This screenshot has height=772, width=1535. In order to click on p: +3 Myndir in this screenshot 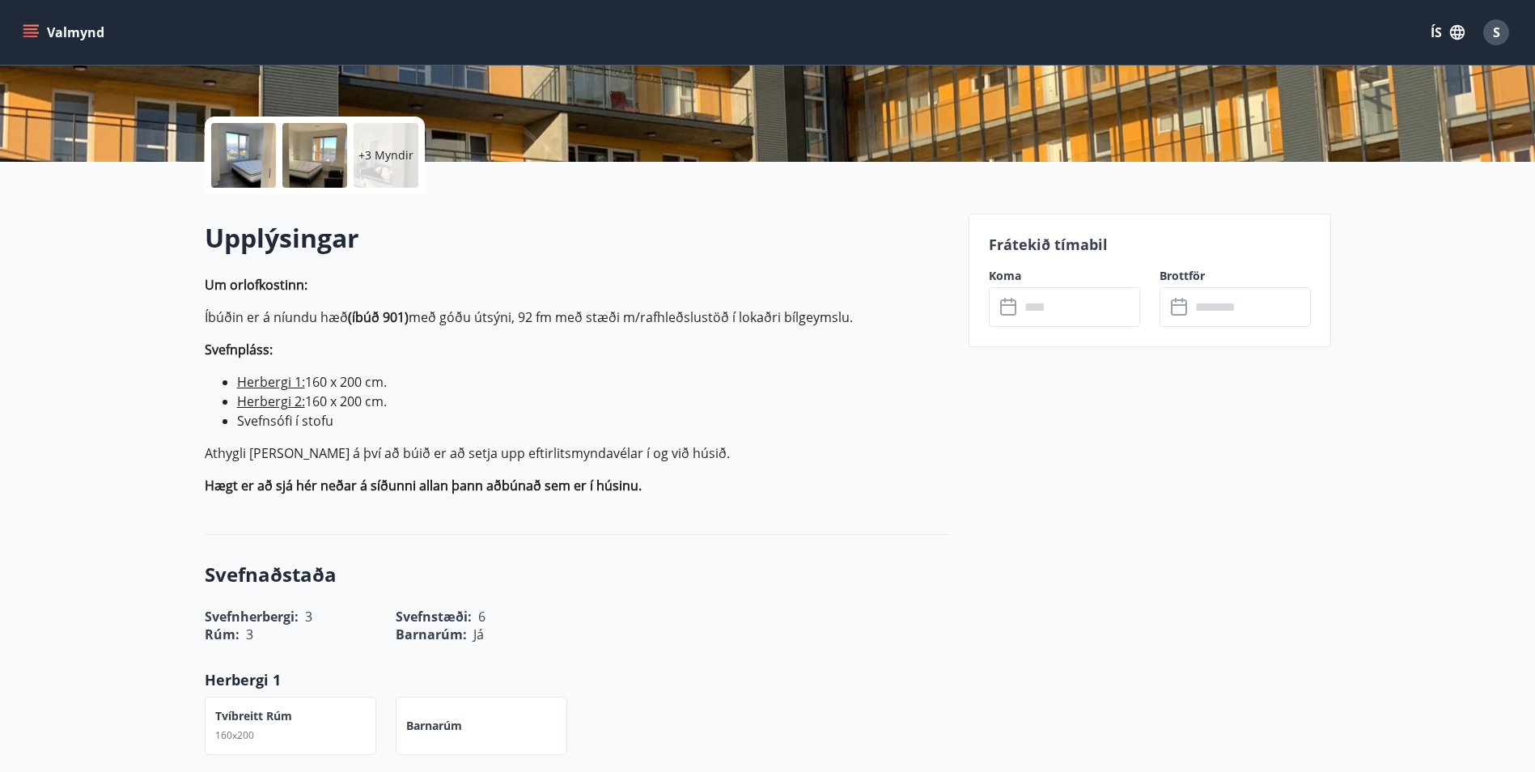, I will do `click(386, 155)`.